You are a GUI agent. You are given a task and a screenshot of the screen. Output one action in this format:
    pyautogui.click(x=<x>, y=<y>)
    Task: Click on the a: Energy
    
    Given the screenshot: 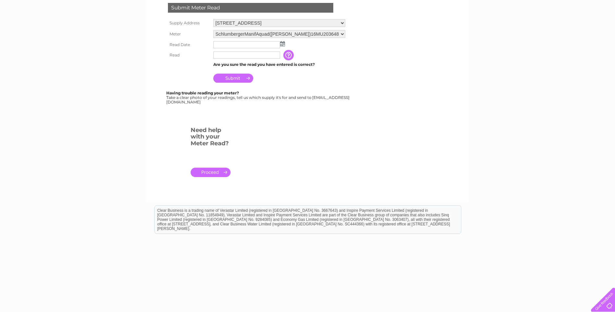 What is the action you would take?
    pyautogui.click(x=524, y=30)
    